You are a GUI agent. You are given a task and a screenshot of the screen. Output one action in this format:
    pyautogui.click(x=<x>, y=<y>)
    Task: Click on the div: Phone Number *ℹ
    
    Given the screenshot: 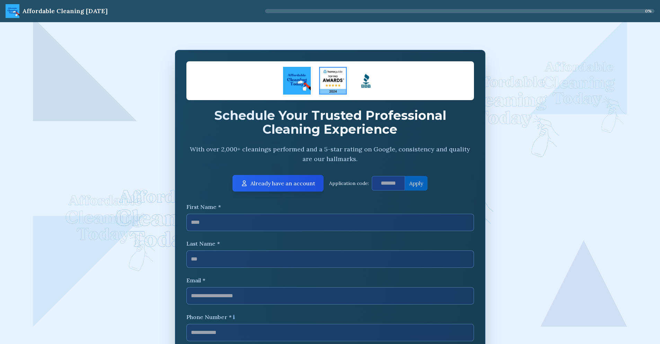 What is the action you would take?
    pyautogui.click(x=211, y=318)
    